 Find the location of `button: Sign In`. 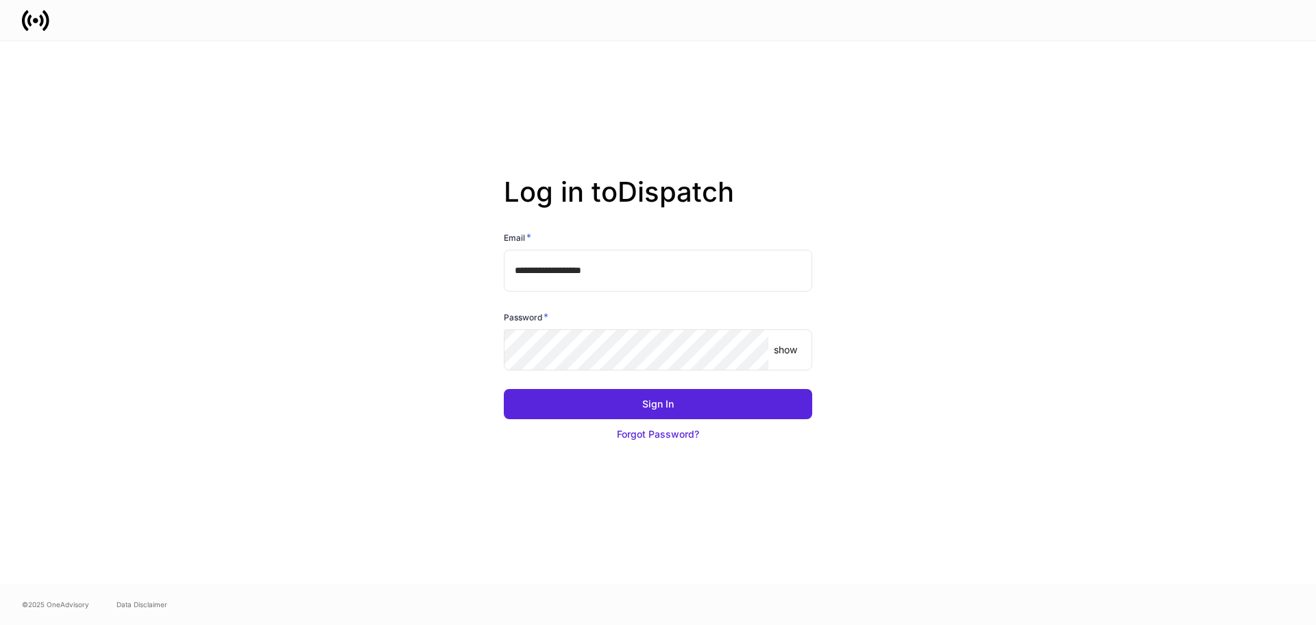

button: Sign In is located at coordinates (658, 404).